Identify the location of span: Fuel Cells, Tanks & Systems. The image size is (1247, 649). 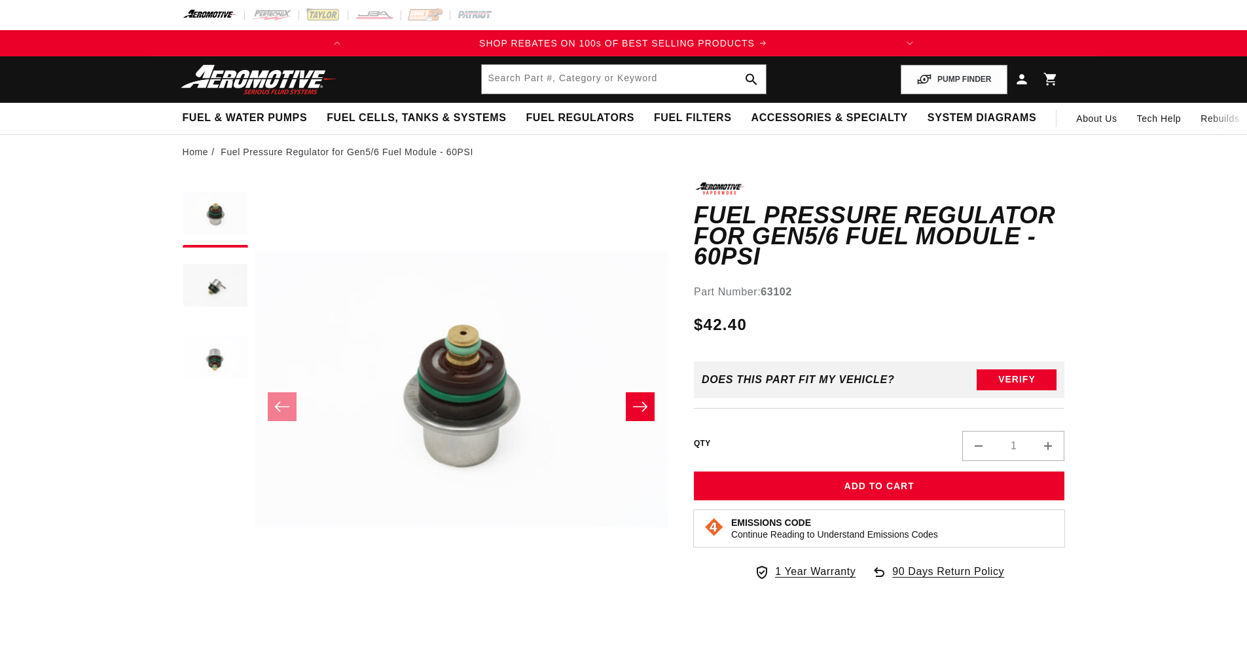
(416, 118).